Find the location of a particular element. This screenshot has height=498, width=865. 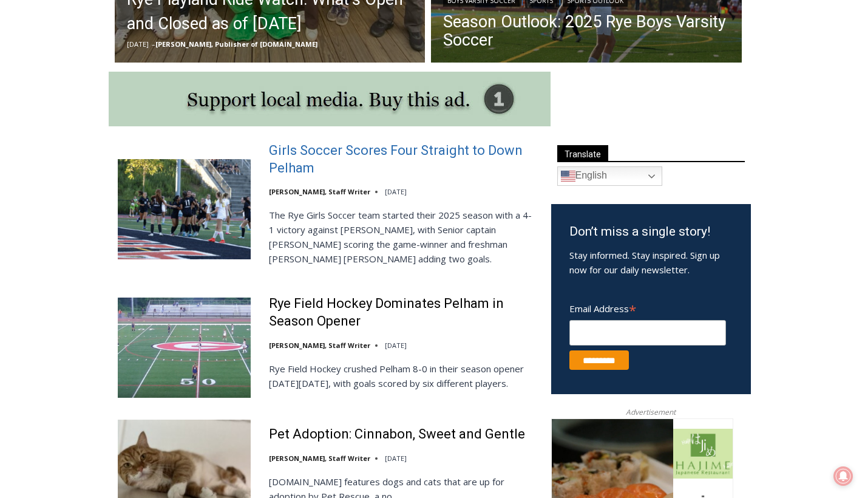

a: Girls Soccer Scores Four Straight to Down Pelham is located at coordinates (402, 159).